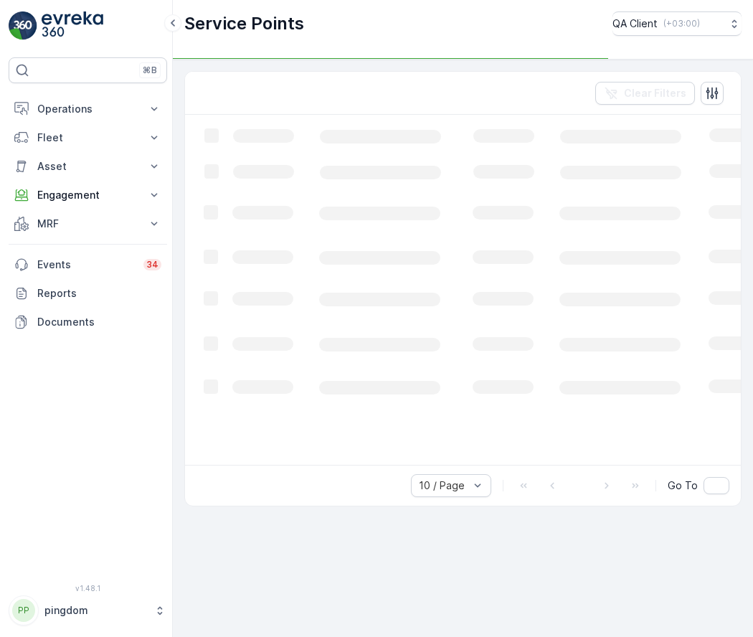 The height and width of the screenshot is (637, 753). I want to click on button: Fleet, so click(88, 138).